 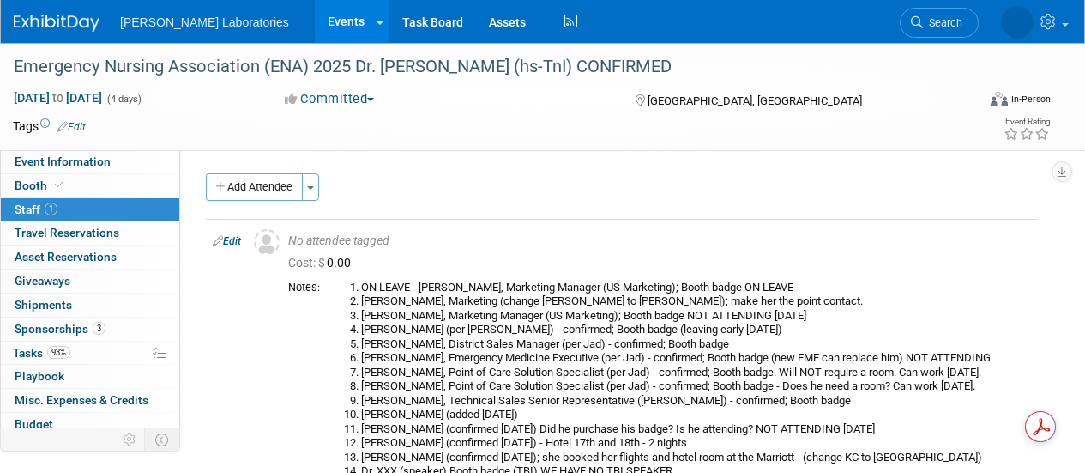 I want to click on span: Asset Reservations, so click(x=65, y=257).